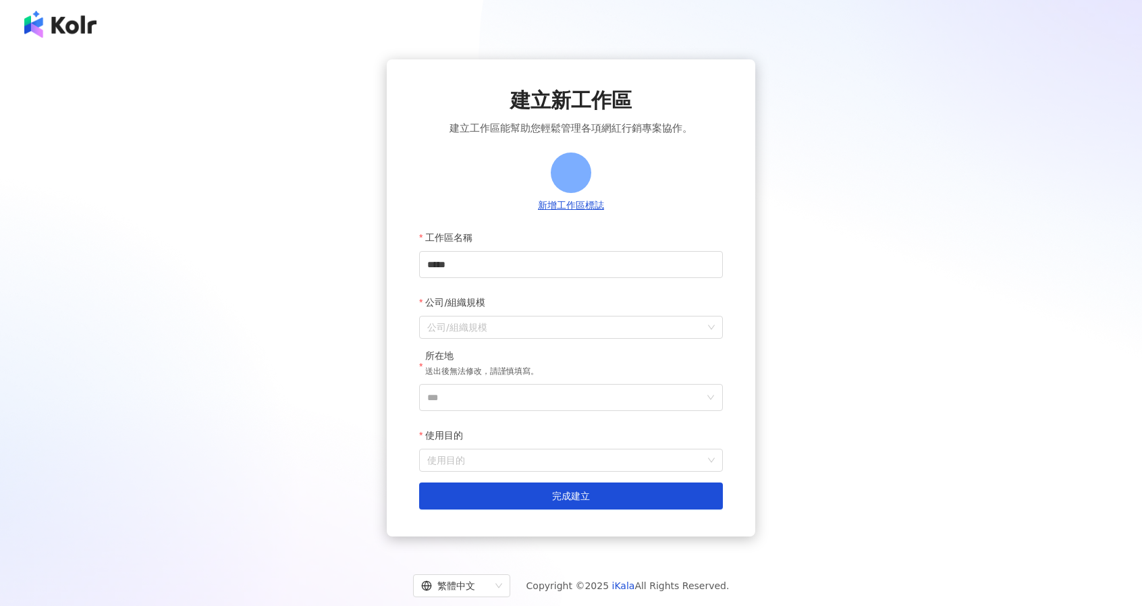 Image resolution: width=1142 pixels, height=606 pixels. I want to click on span: 建立工作區能幫助您輕鬆管理各項網紅行銷專案協作。, so click(571, 128).